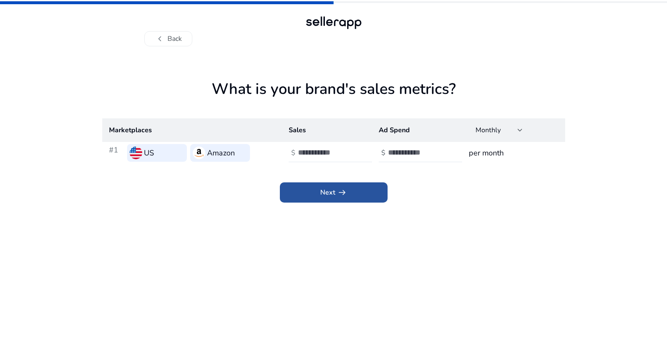 The width and height of the screenshot is (667, 350). Describe the element at coordinates (149, 153) in the screenshot. I see `h3: US` at that location.